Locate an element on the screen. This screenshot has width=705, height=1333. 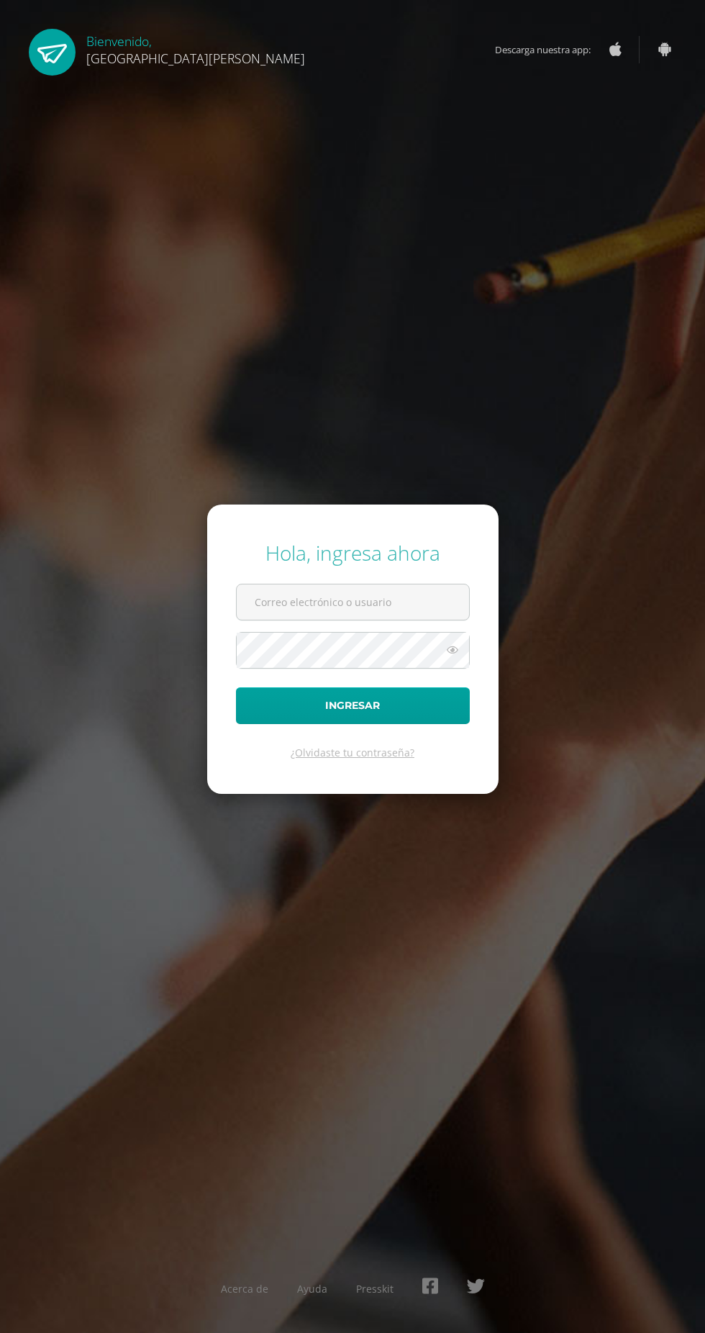
a: Acerca de is located at coordinates (245, 1288).